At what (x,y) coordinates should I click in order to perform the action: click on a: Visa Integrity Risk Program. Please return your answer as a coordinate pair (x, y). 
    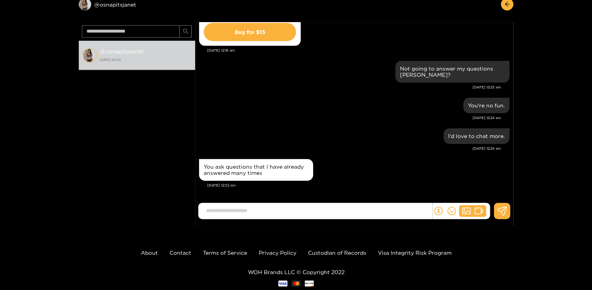
    Looking at the image, I should click on (415, 252).